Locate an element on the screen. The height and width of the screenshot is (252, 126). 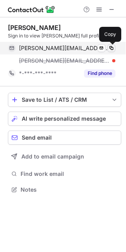
span: Send email is located at coordinates (37, 137).